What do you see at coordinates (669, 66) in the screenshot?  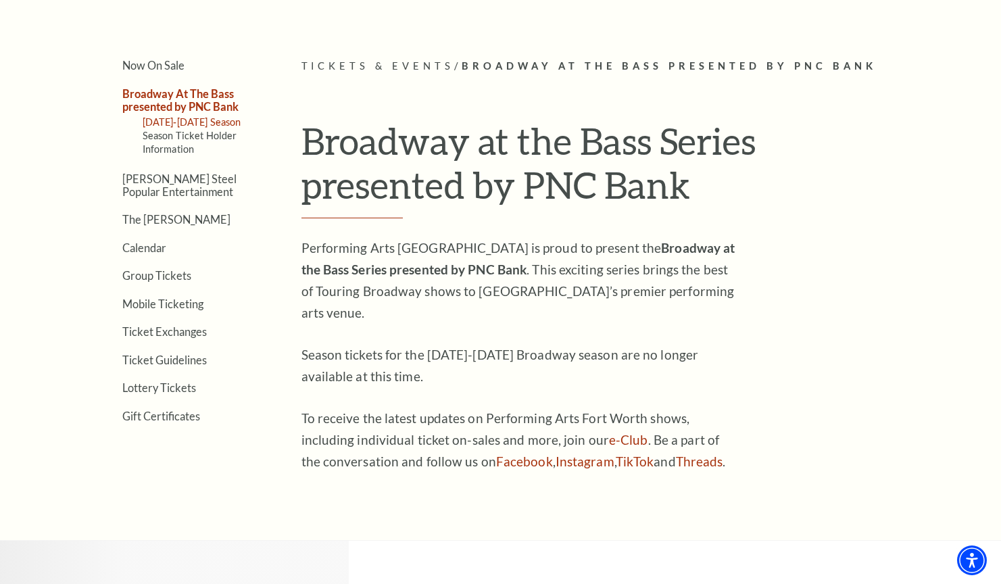 I see `span: Broadway At The Bass presented by PNC Bank` at bounding box center [669, 66].